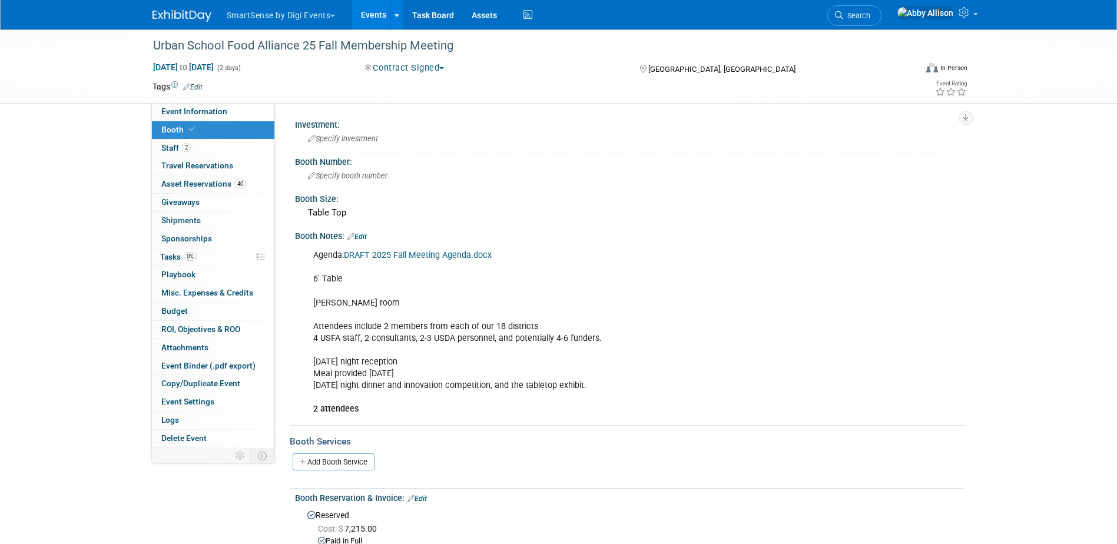 The image size is (1117, 544). What do you see at coordinates (262, 456) in the screenshot?
I see `td: Toggle Event Tabs` at bounding box center [262, 456].